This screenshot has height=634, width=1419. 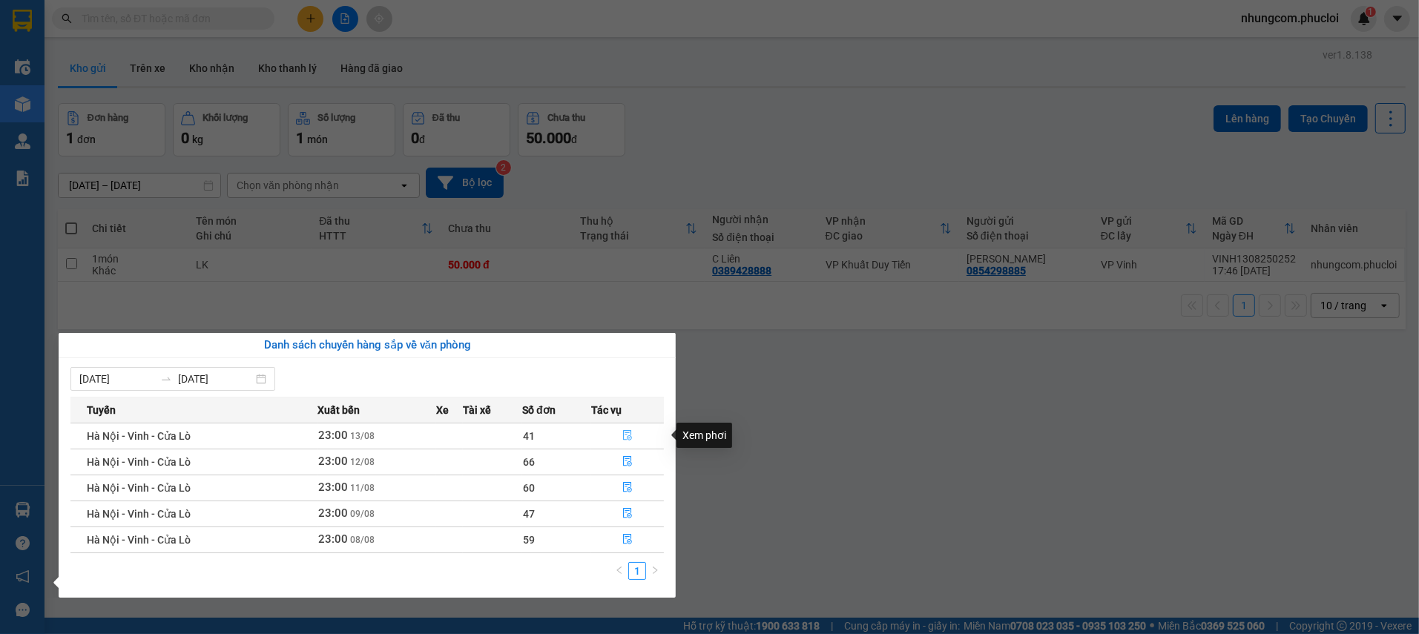 What do you see at coordinates (606, 410) in the screenshot?
I see `span: Tác vụ` at bounding box center [606, 410].